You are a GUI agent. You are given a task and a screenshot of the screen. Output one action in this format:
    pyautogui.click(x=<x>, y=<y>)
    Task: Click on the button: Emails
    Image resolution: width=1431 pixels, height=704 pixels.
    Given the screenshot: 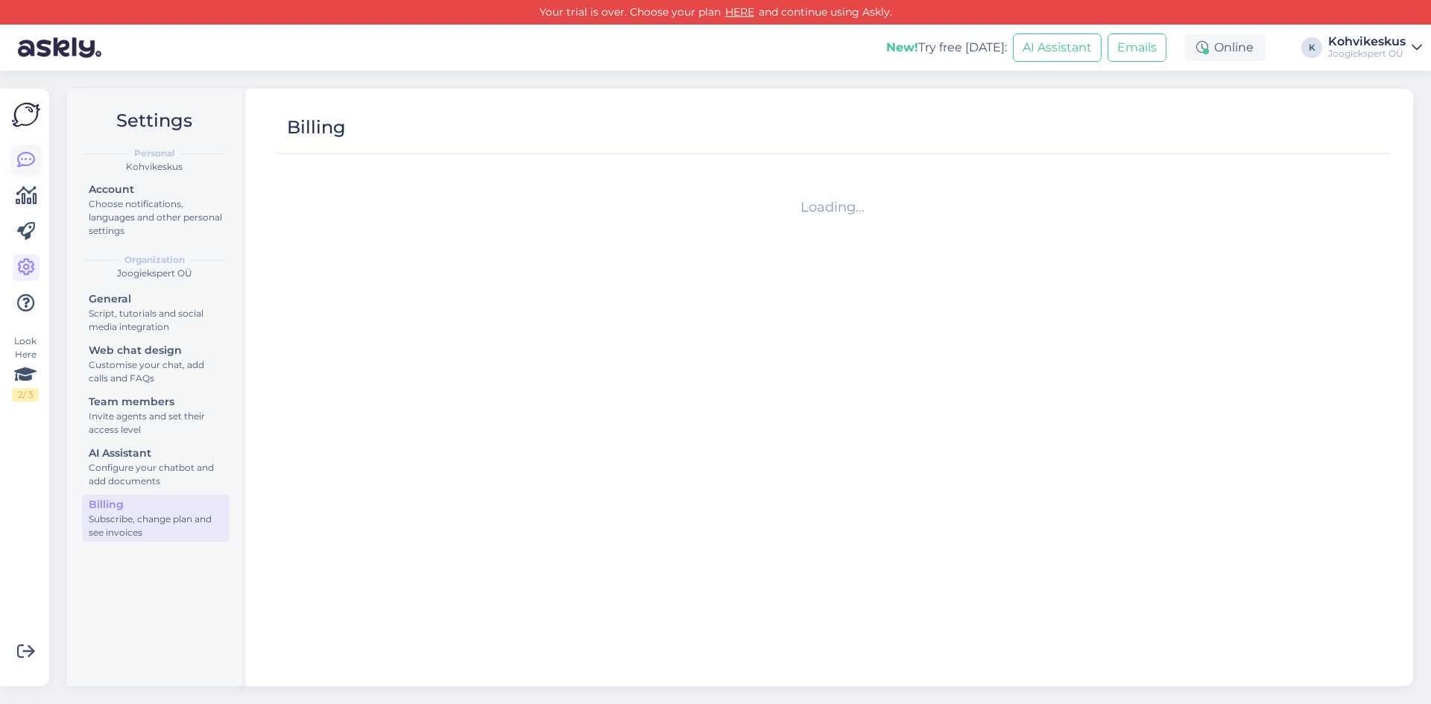 What is the action you would take?
    pyautogui.click(x=1137, y=48)
    